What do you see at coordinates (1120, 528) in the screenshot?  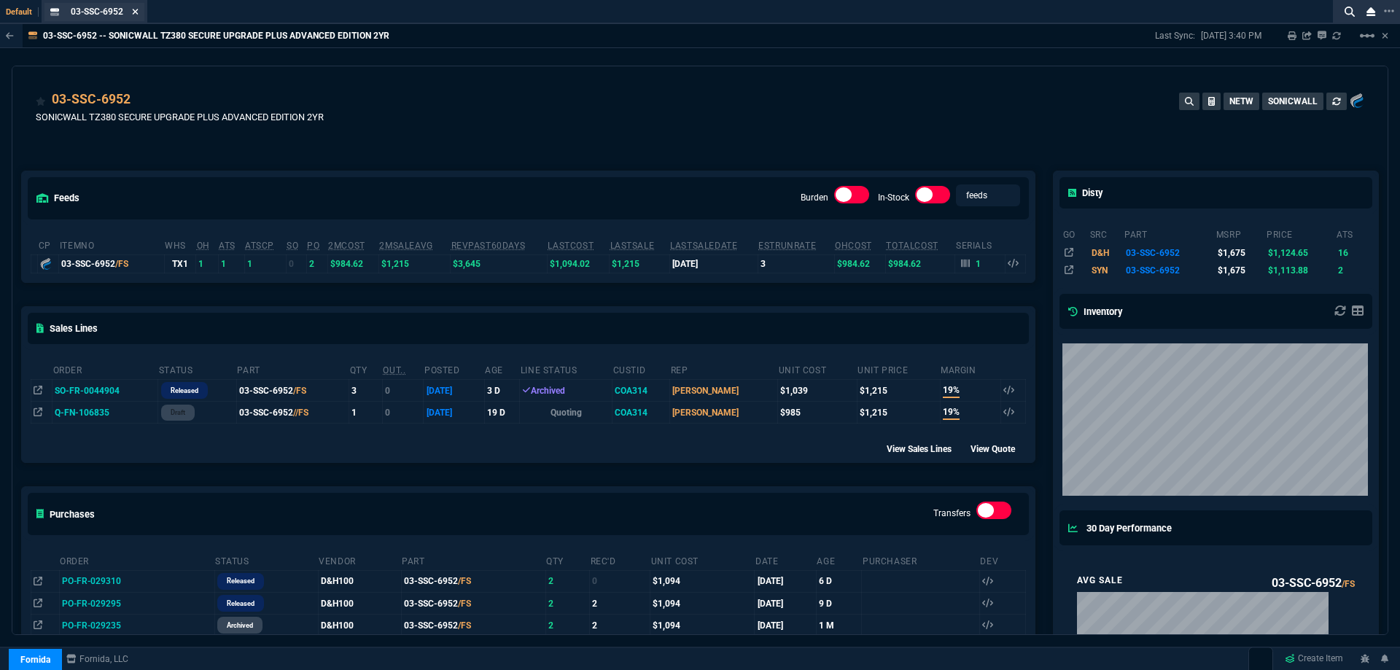 I see `h5: 30 Day Performance` at bounding box center [1120, 528].